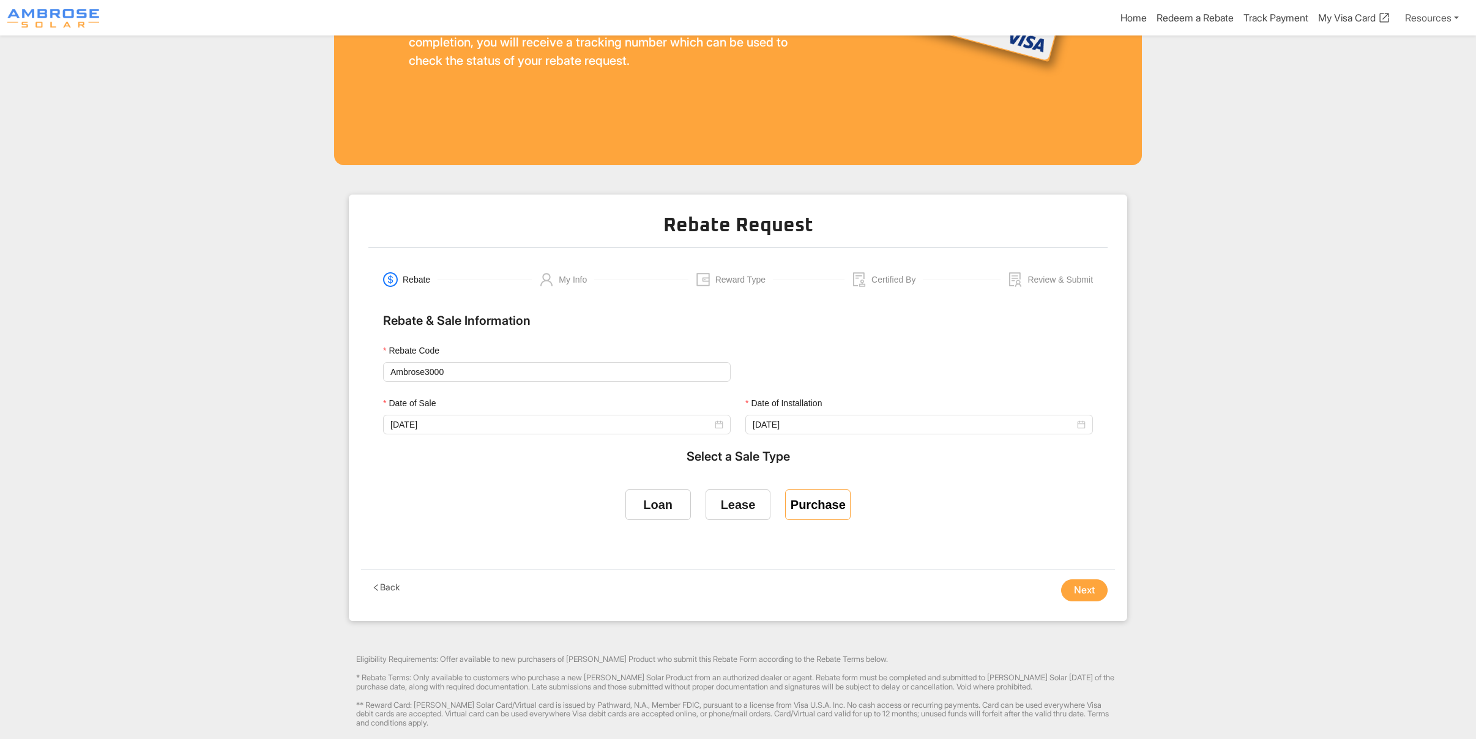  I want to click on div: Loan, so click(658, 505).